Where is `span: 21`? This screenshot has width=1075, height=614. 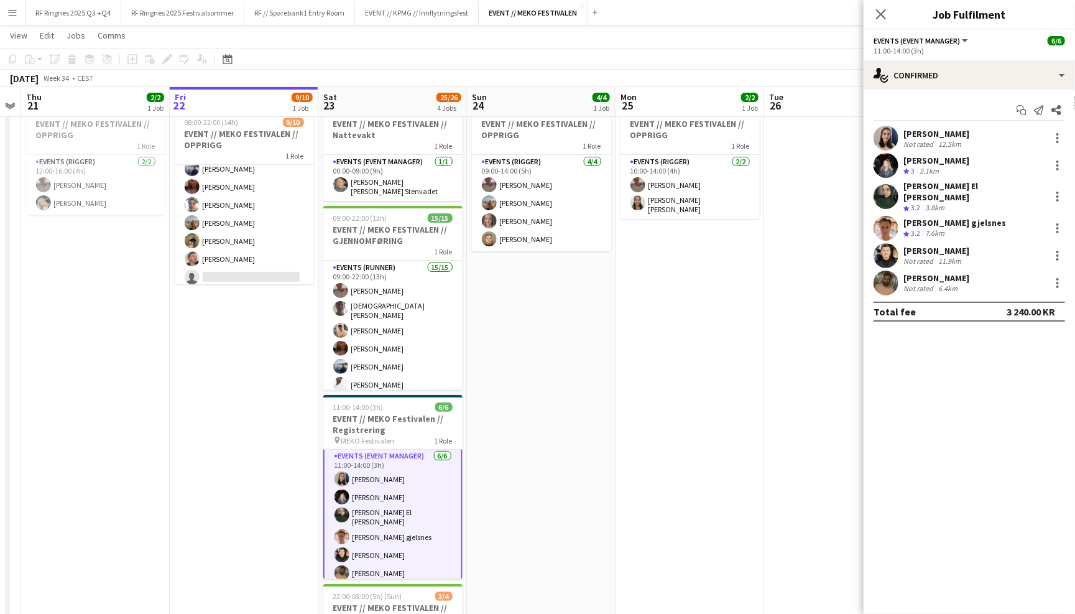
span: 21 is located at coordinates (33, 105).